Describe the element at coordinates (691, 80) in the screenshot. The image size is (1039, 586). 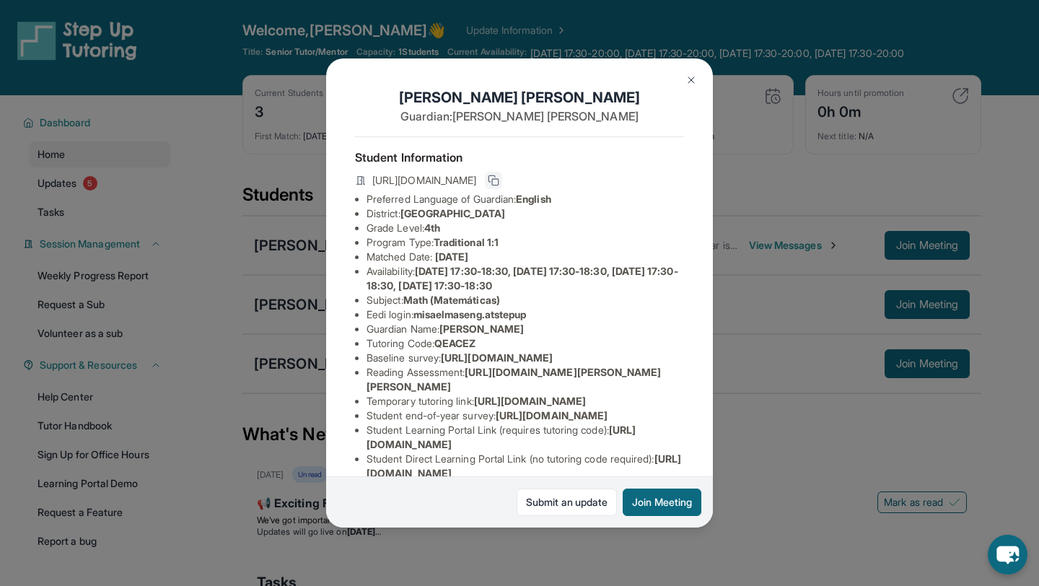
I see `img: Close Icon` at that location.